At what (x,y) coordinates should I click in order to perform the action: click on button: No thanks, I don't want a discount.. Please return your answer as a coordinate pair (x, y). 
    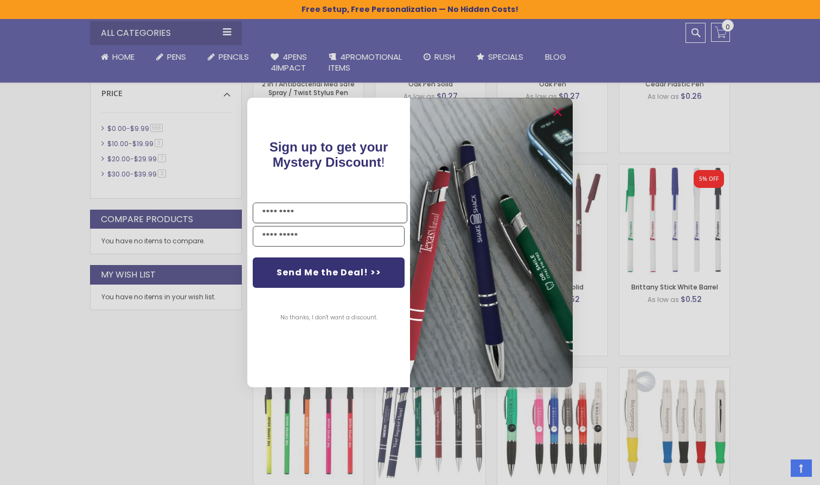
    Looking at the image, I should click on (329, 317).